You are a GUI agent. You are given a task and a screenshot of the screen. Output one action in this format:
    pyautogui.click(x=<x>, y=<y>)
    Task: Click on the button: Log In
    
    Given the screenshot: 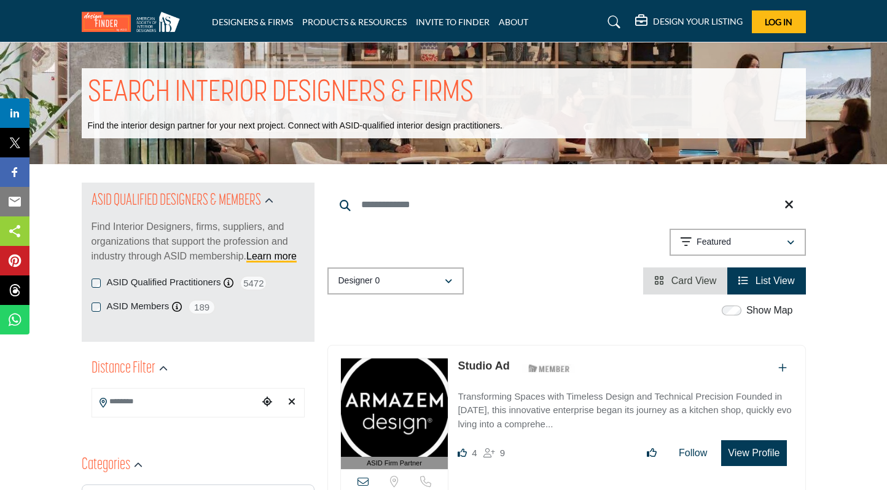 What is the action you would take?
    pyautogui.click(x=779, y=22)
    